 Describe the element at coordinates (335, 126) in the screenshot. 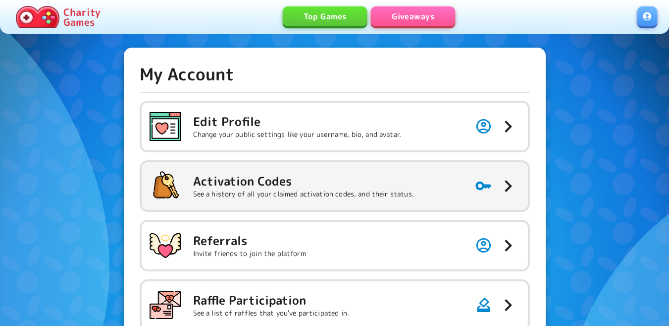

I see `button: Edit ProfileChange your public settings like your username, bio, and avatar.` at that location.